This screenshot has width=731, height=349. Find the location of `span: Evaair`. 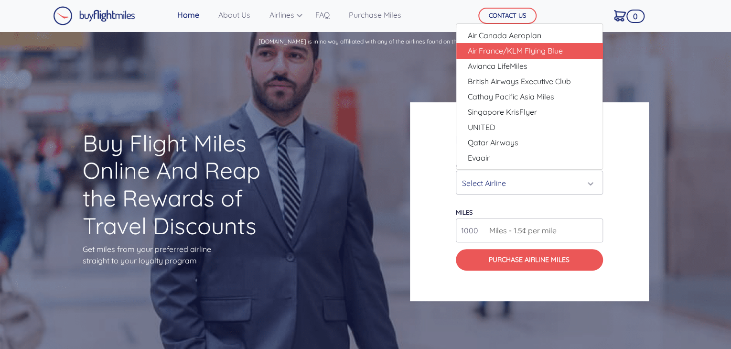

span: Evaair is located at coordinates (479, 158).